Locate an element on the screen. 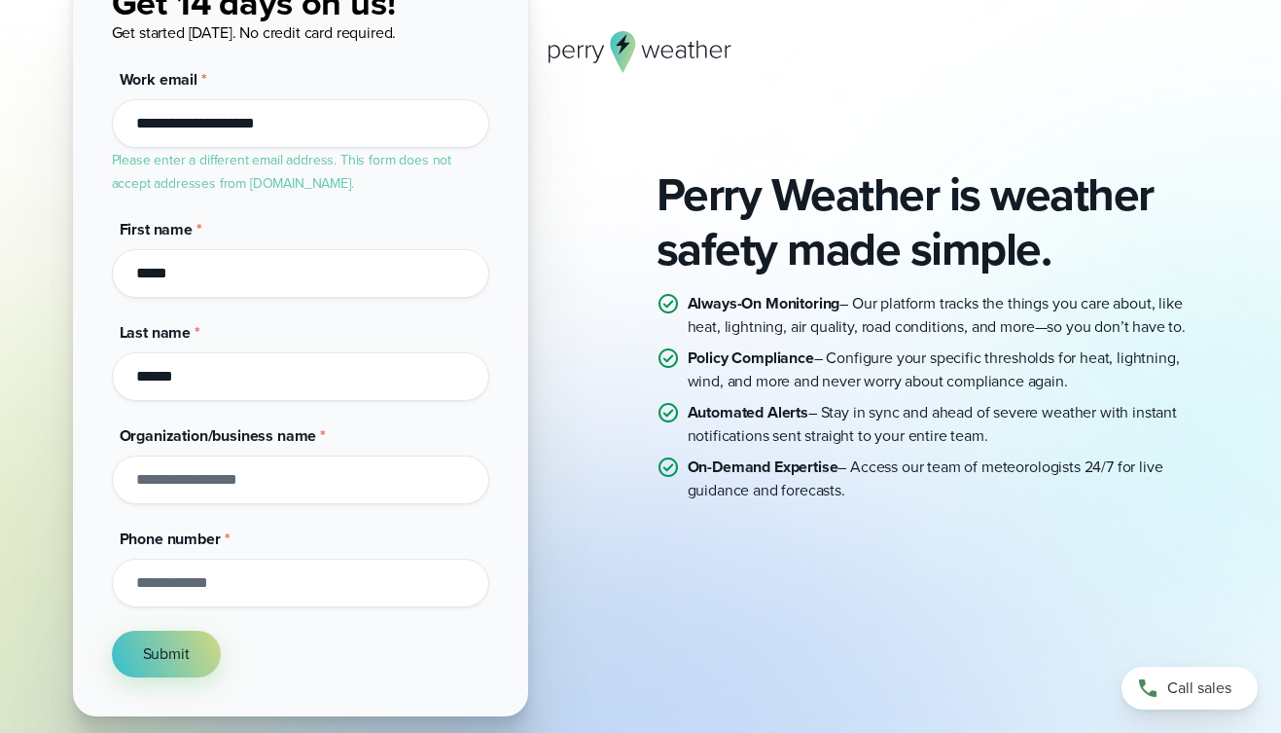  span: Submit is located at coordinates (166, 654).